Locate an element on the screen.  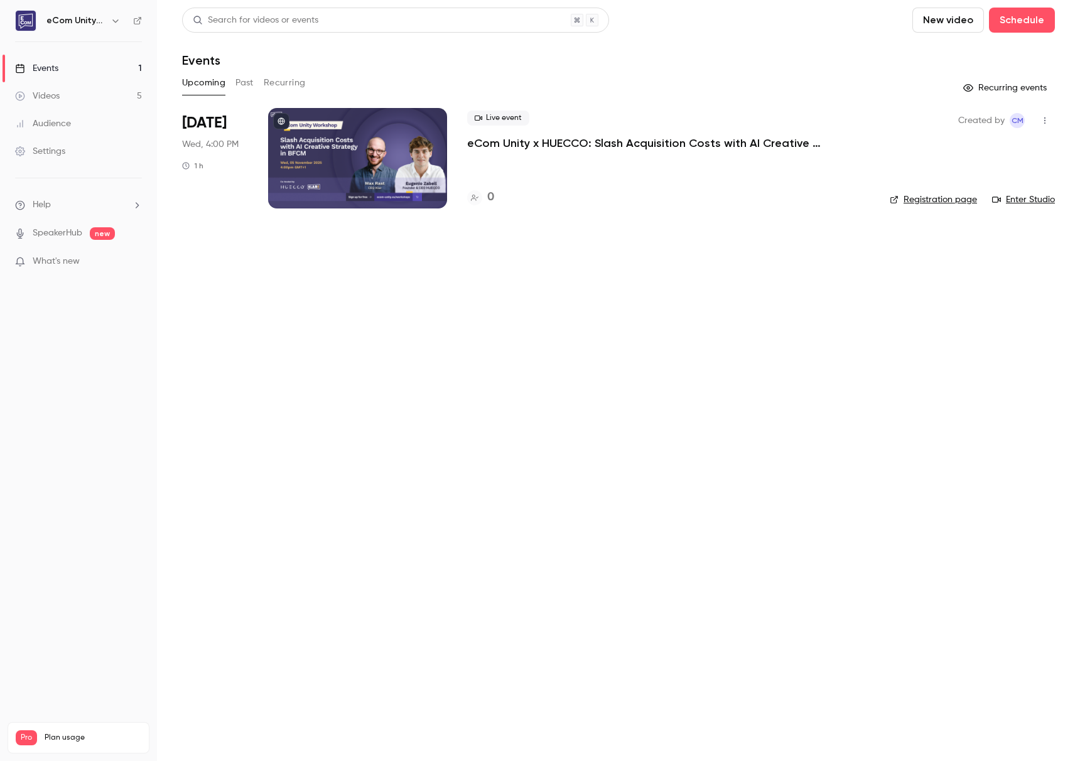
div: Videos is located at coordinates (37, 96).